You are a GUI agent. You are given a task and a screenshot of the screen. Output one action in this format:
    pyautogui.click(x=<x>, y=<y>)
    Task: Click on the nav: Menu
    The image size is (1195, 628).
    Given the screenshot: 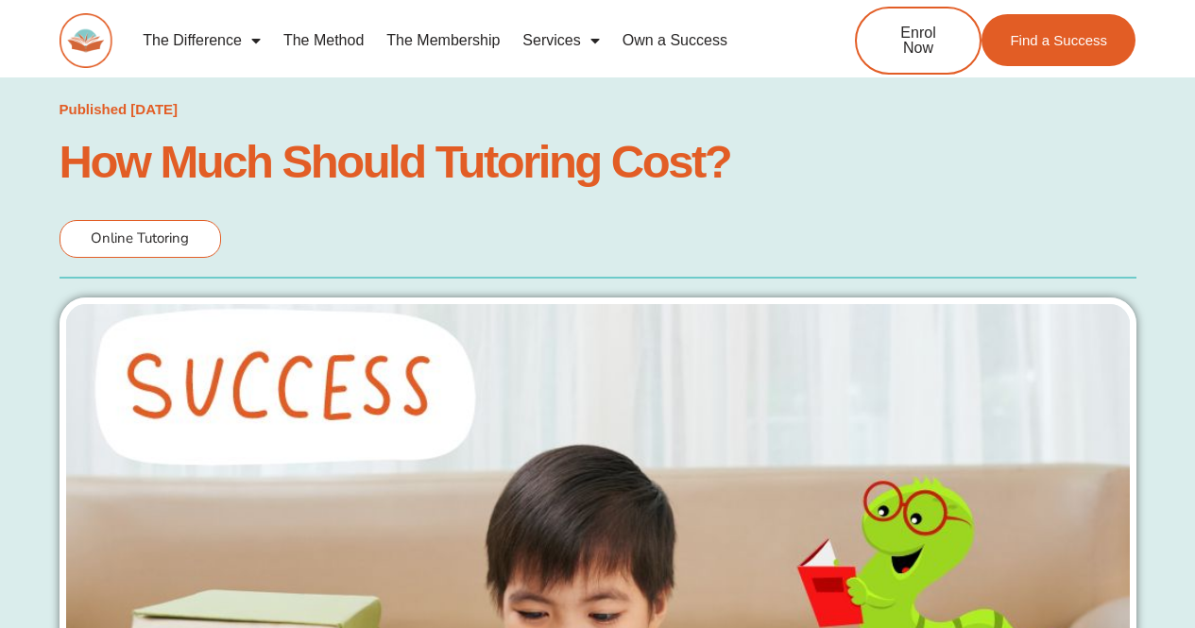 What is the action you would take?
    pyautogui.click(x=462, y=41)
    